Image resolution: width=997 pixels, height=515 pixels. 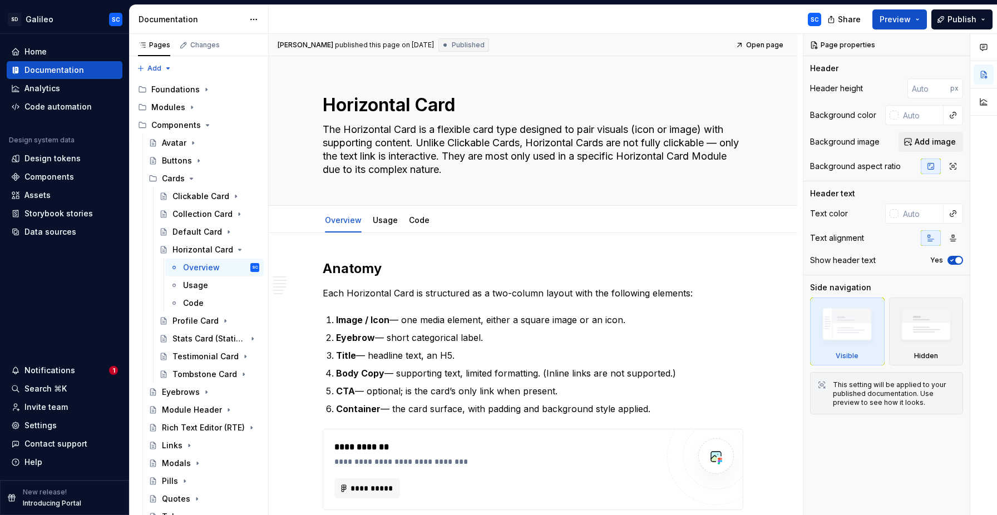 I want to click on div: Default Card, so click(x=197, y=232).